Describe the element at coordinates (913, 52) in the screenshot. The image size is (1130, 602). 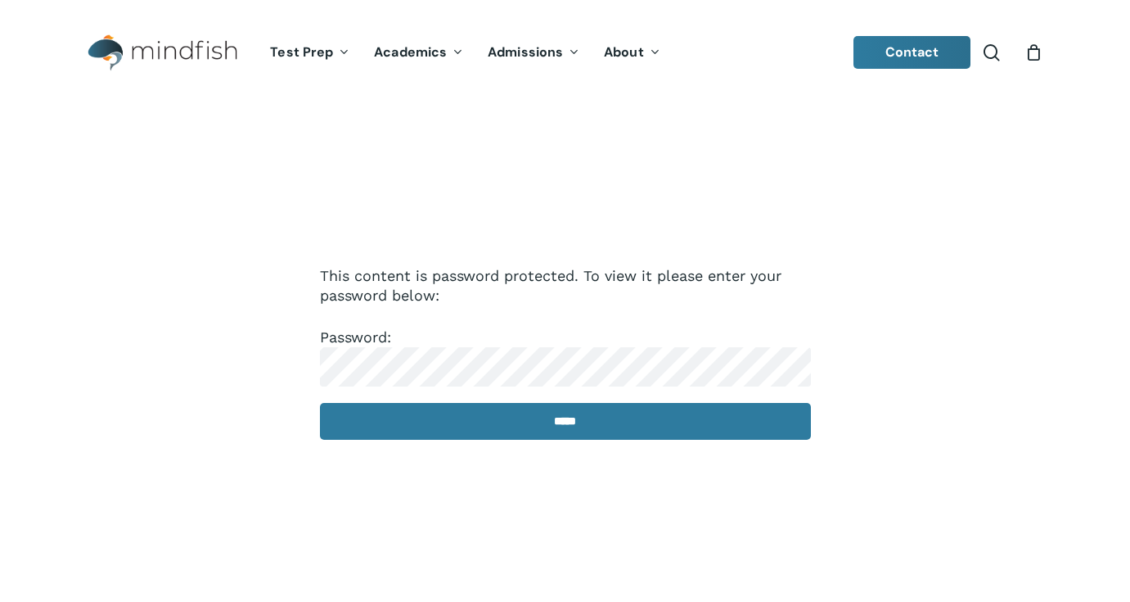
I see `a: Contact` at that location.